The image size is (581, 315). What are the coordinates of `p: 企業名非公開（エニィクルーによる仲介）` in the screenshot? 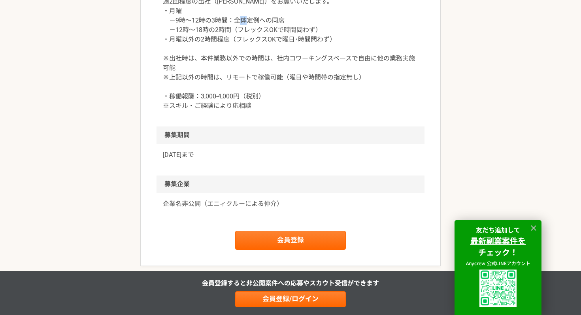 It's located at (291, 204).